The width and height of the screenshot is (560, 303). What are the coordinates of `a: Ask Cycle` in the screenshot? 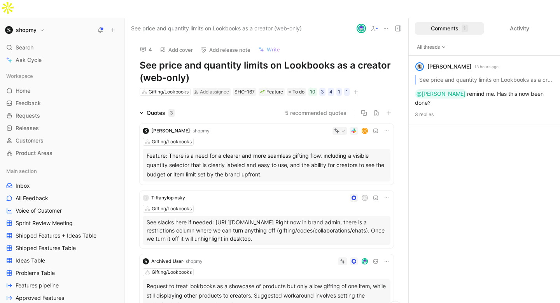 It's located at (62, 60).